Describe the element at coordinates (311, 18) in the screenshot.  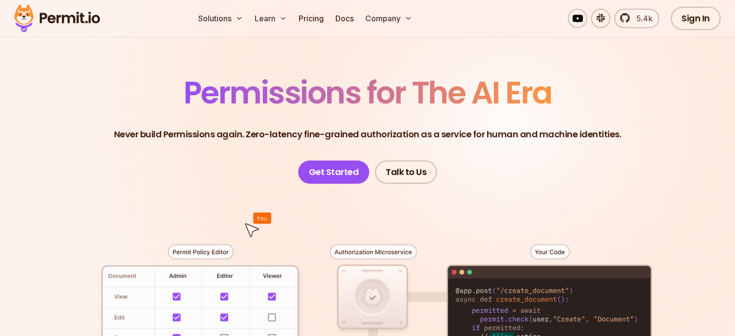
I see `a: Pricing` at that location.